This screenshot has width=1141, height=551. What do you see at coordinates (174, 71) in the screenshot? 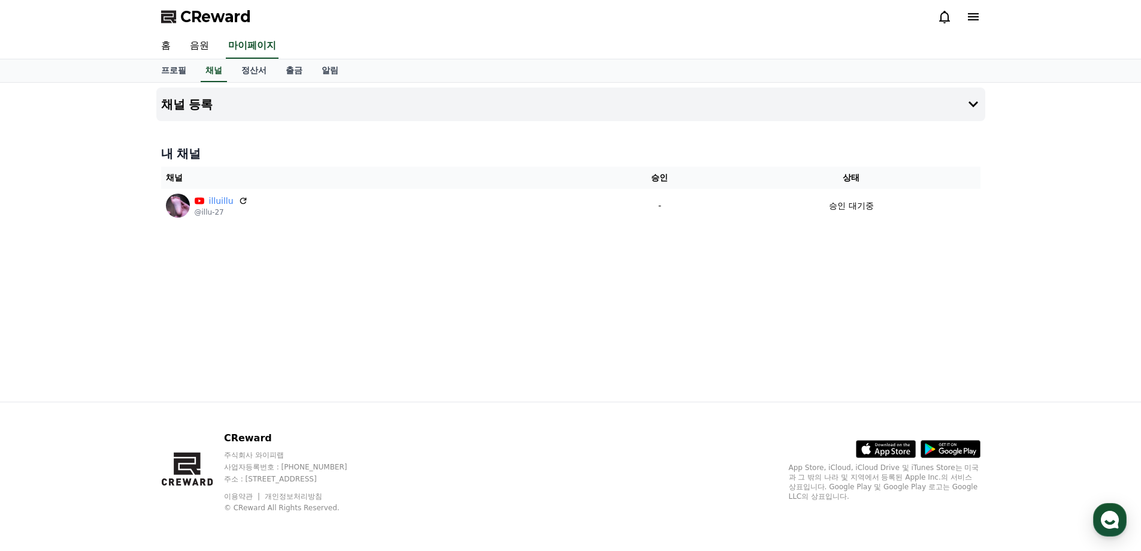
I see `a: 프로필` at bounding box center [174, 71].